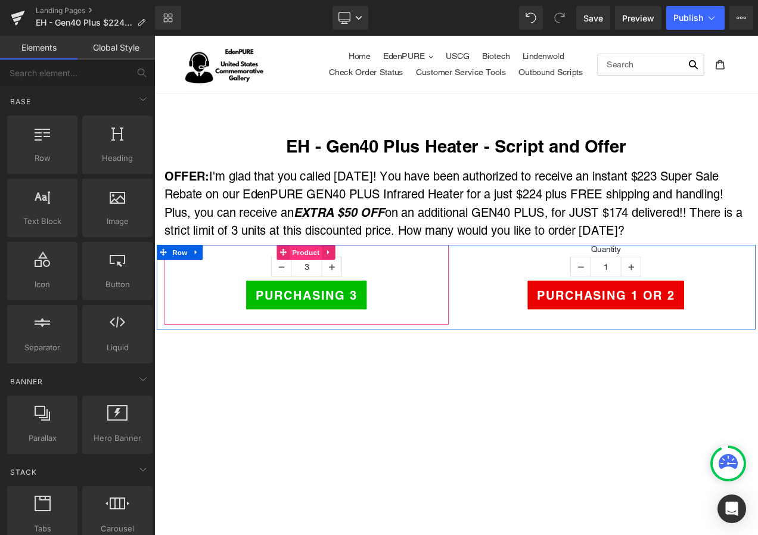 This screenshot has width=758, height=535. What do you see at coordinates (42, 284) in the screenshot?
I see `span: Icon` at bounding box center [42, 284].